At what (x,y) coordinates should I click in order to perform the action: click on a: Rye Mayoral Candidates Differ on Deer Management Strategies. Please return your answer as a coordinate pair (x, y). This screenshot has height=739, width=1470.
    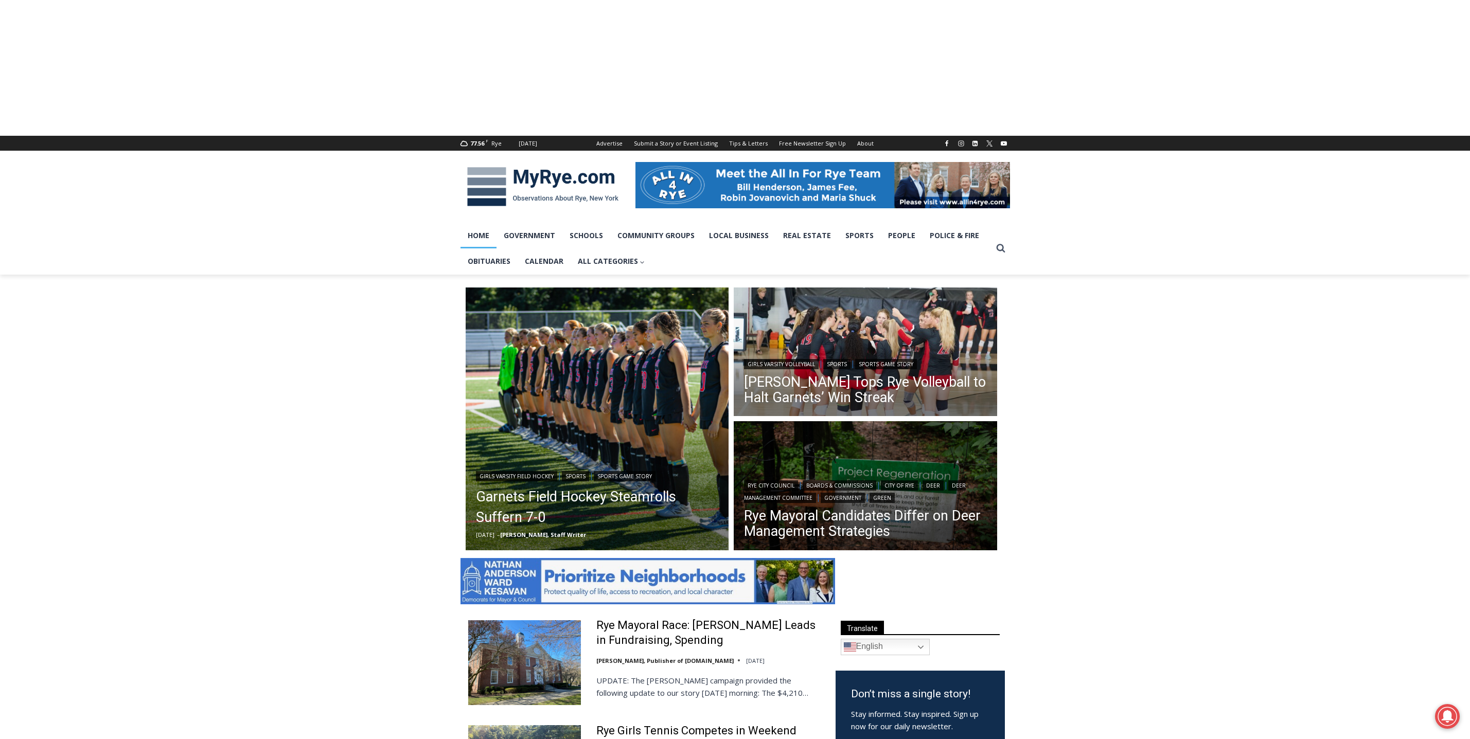
    Looking at the image, I should click on (865, 524).